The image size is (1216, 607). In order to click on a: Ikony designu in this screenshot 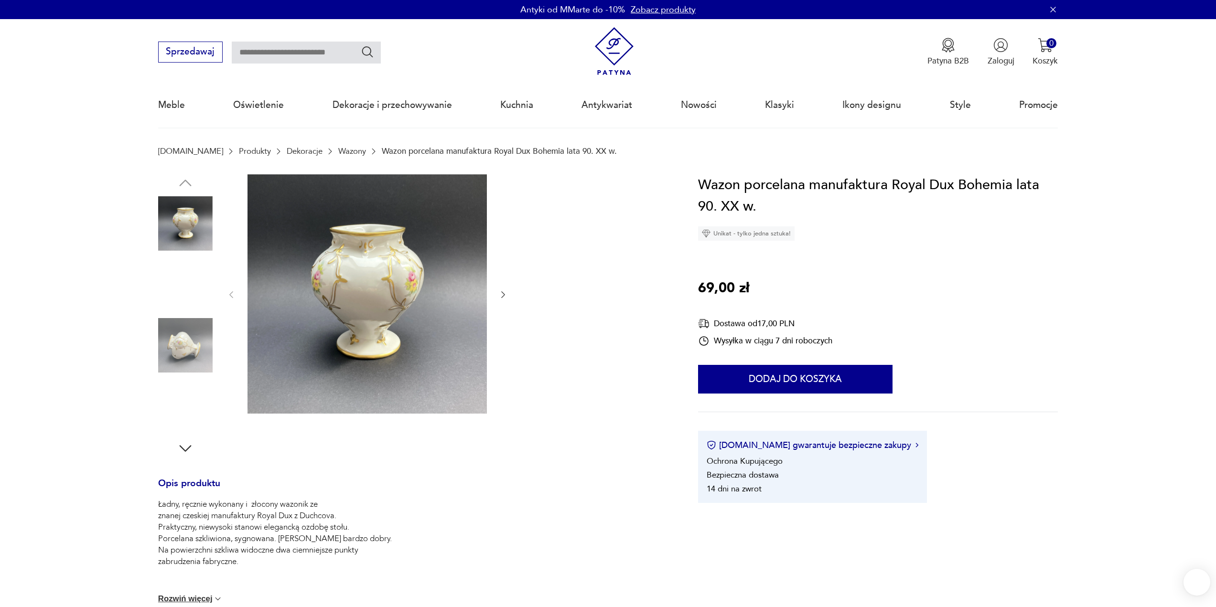, I will do `click(871, 105)`.